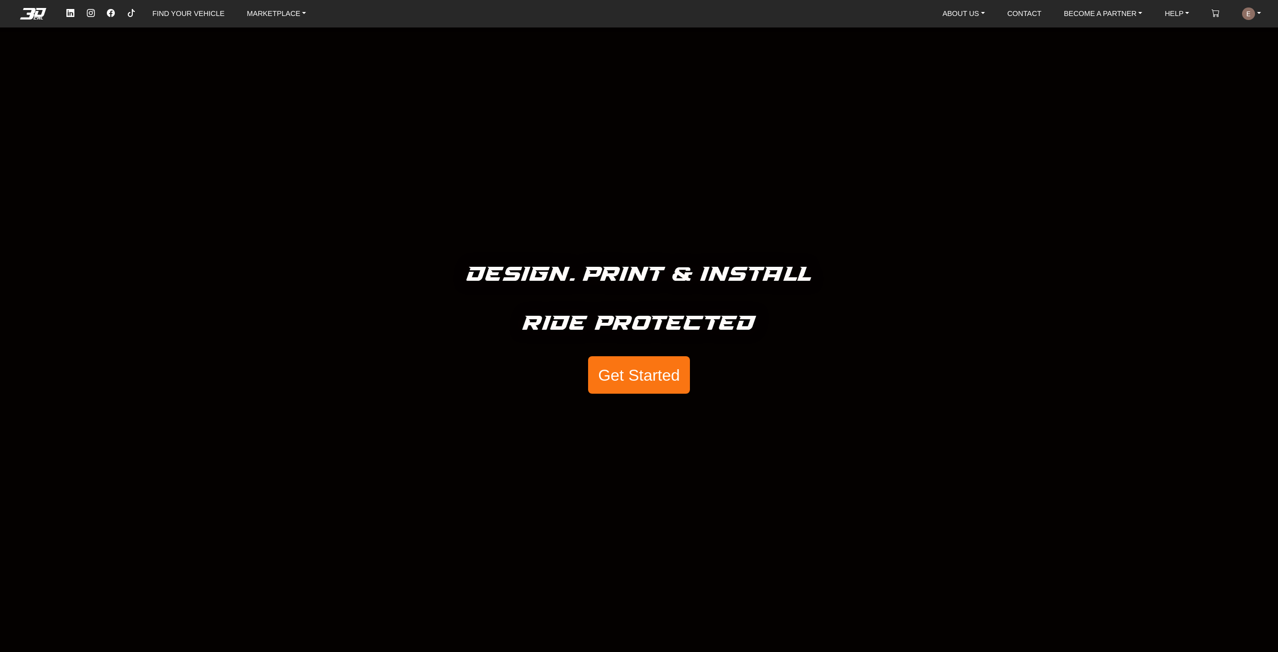 This screenshot has width=1278, height=652. What do you see at coordinates (639, 324) in the screenshot?
I see `h5: Ride Protected` at bounding box center [639, 324].